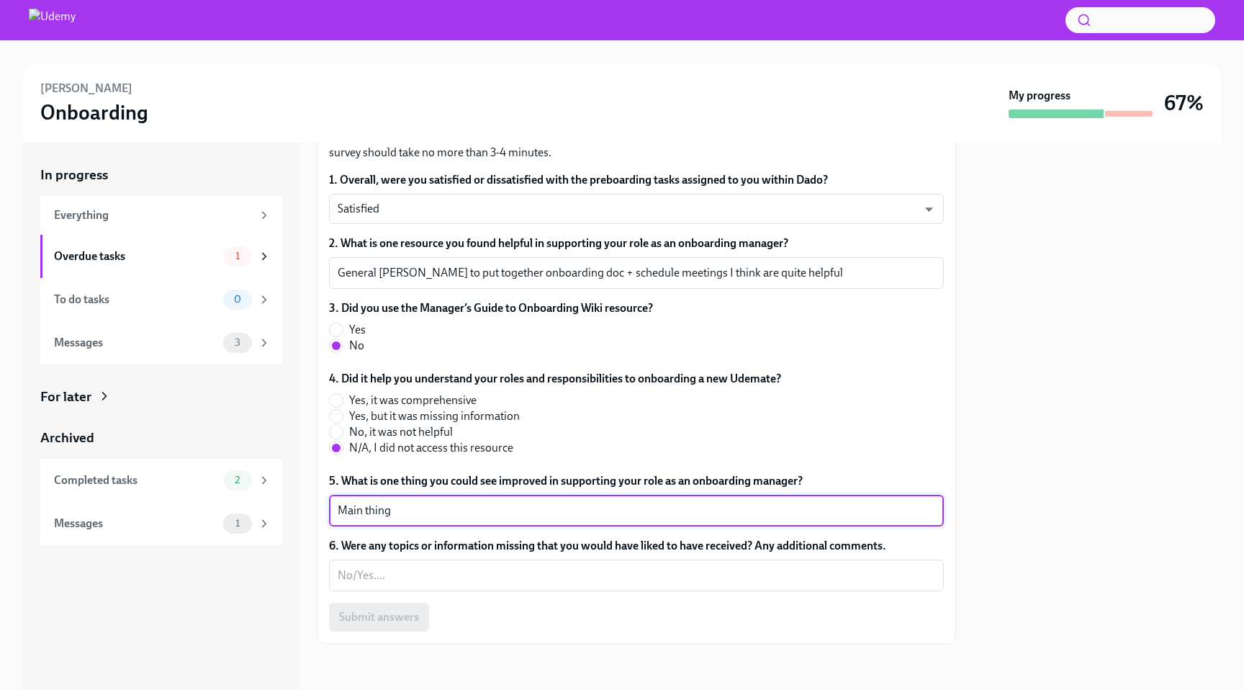  I want to click on span: No, so click(356, 346).